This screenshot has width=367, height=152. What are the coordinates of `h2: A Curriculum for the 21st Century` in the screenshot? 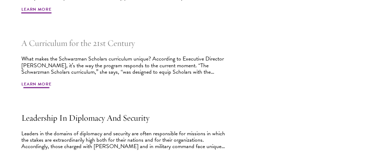 It's located at (124, 43).